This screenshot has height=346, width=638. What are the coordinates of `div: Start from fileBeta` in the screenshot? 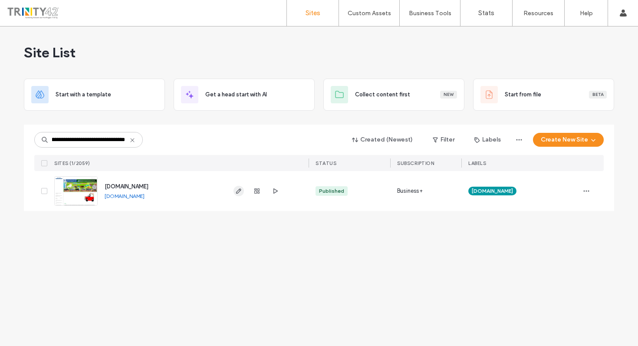 It's located at (543, 95).